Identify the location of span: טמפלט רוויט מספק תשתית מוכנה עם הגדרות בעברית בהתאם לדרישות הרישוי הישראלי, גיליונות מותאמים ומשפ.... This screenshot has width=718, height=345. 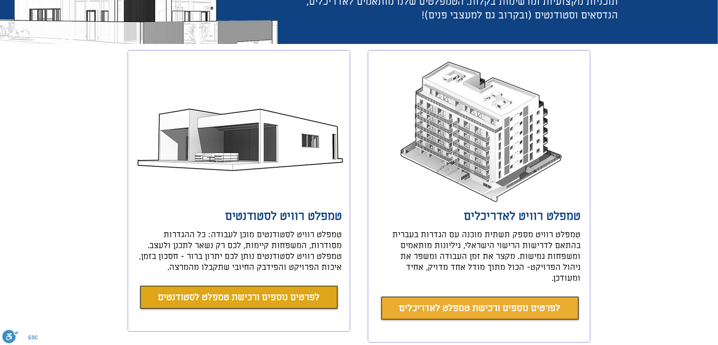
(487, 251).